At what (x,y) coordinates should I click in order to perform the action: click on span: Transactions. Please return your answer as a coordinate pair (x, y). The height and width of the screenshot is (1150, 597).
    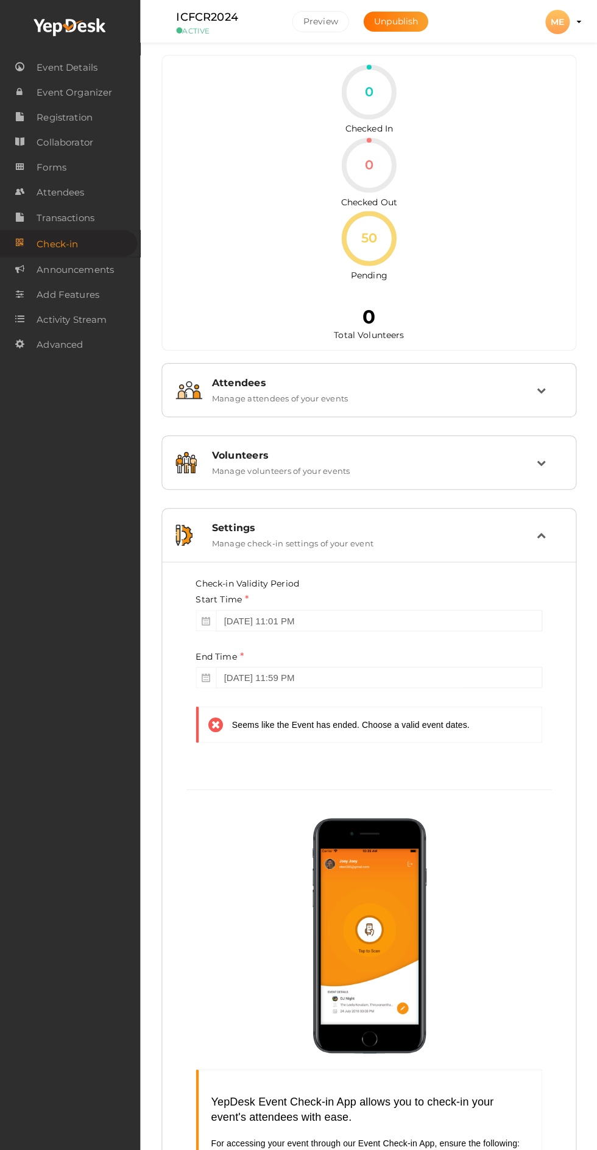
    Looking at the image, I should click on (65, 217).